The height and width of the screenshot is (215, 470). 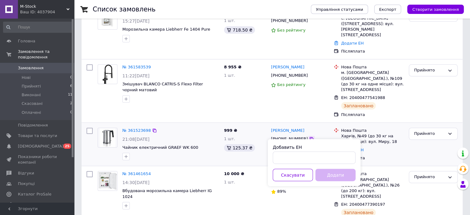 I want to click on input: Пошук, so click(x=38, y=27).